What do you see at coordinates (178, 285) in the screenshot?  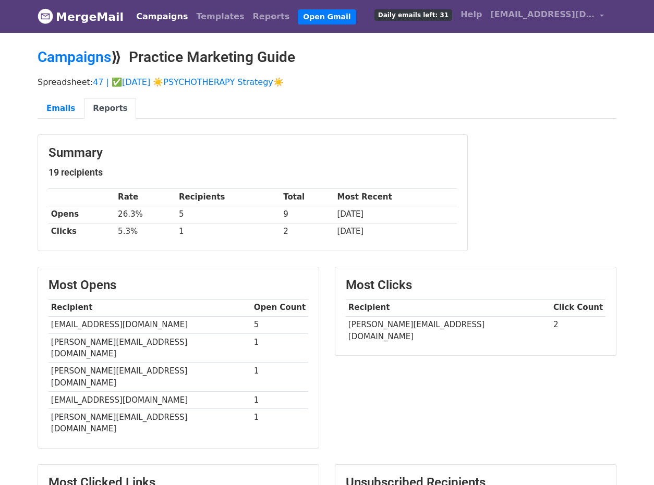 I see `h3: Most Opens` at bounding box center [178, 285].